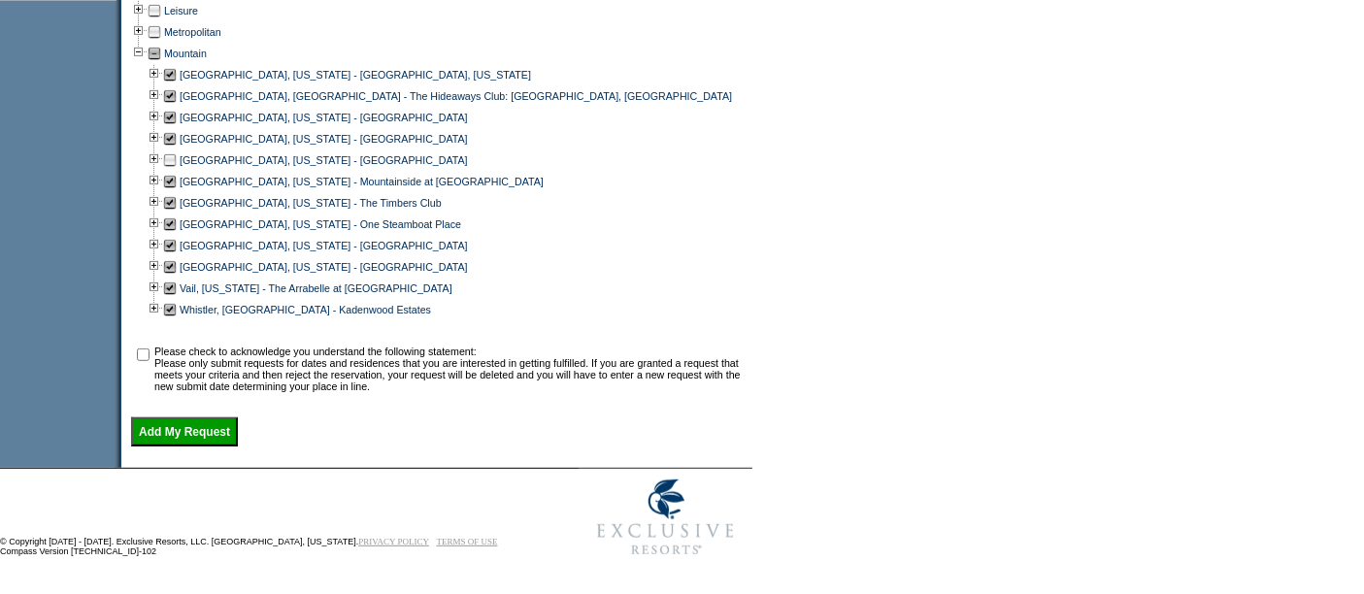 Image resolution: width=1364 pixels, height=594 pixels. Describe the element at coordinates (185, 432) in the screenshot. I see `input: Add My Request` at that location.